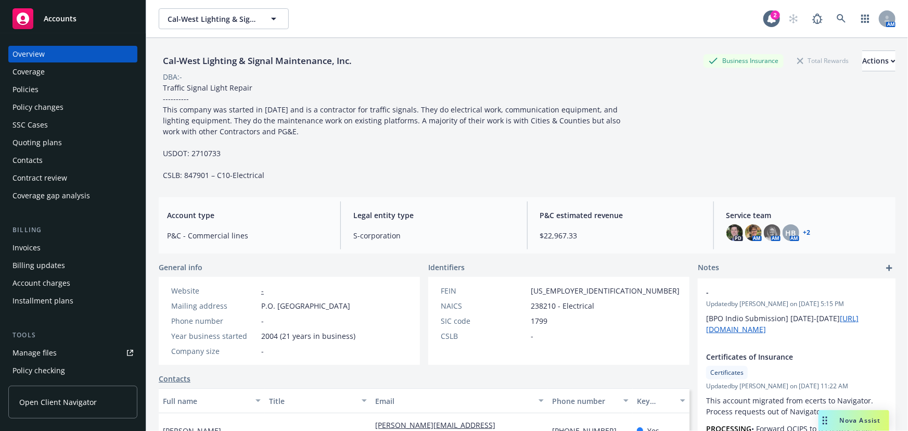 The height and width of the screenshot is (431, 908). Describe the element at coordinates (459, 400) in the screenshot. I see `button: Email` at that location.